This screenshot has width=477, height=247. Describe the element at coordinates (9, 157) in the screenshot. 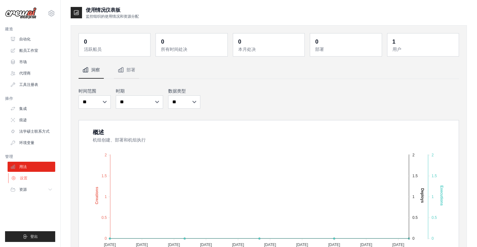

I see `font: 管理` at that location.